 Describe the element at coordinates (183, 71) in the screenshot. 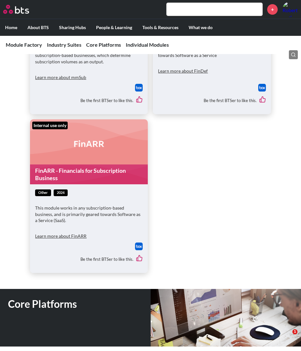

I see `button: Learn more about FinDef` at that location.